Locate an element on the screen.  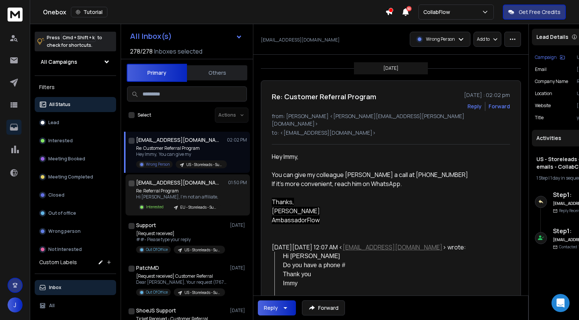
p: Meeting Completed is located at coordinates (70, 177).